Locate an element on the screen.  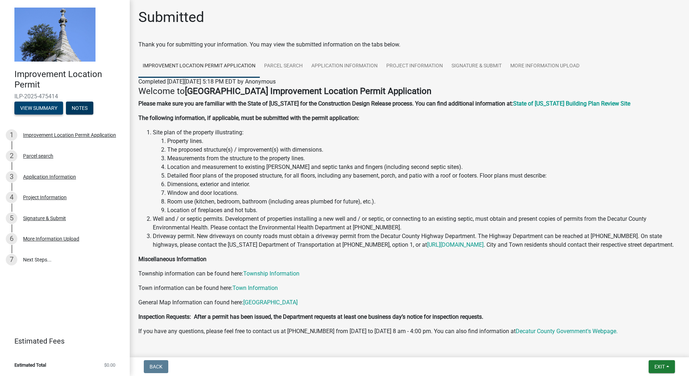
a: Town Information is located at coordinates (255, 288).